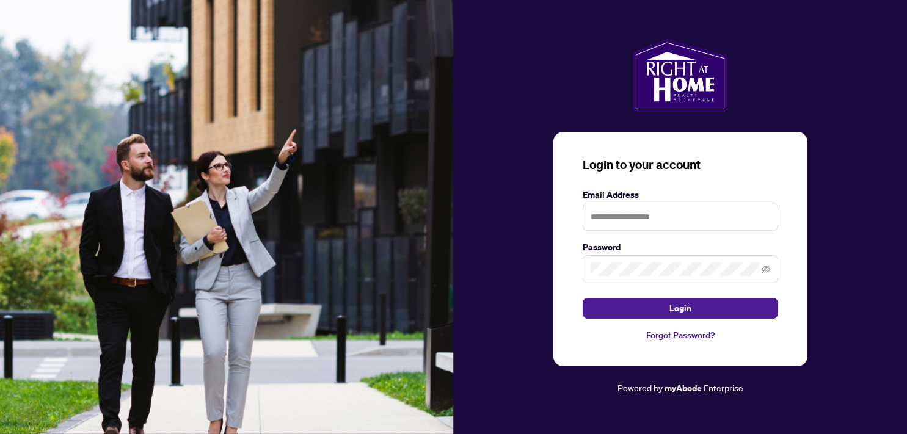  Describe the element at coordinates (680, 76) in the screenshot. I see `img: ma-logo` at that location.